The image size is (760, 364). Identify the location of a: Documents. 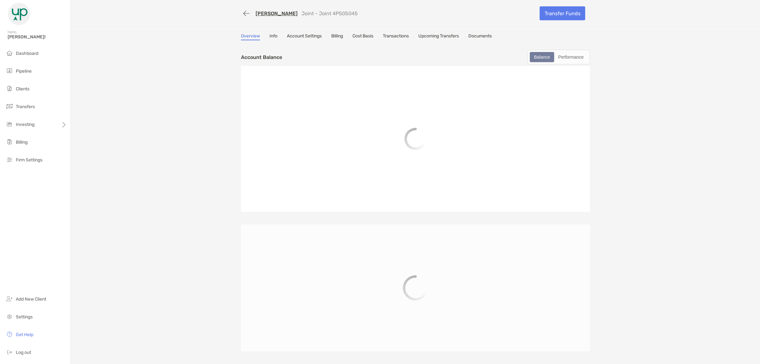
(480, 37).